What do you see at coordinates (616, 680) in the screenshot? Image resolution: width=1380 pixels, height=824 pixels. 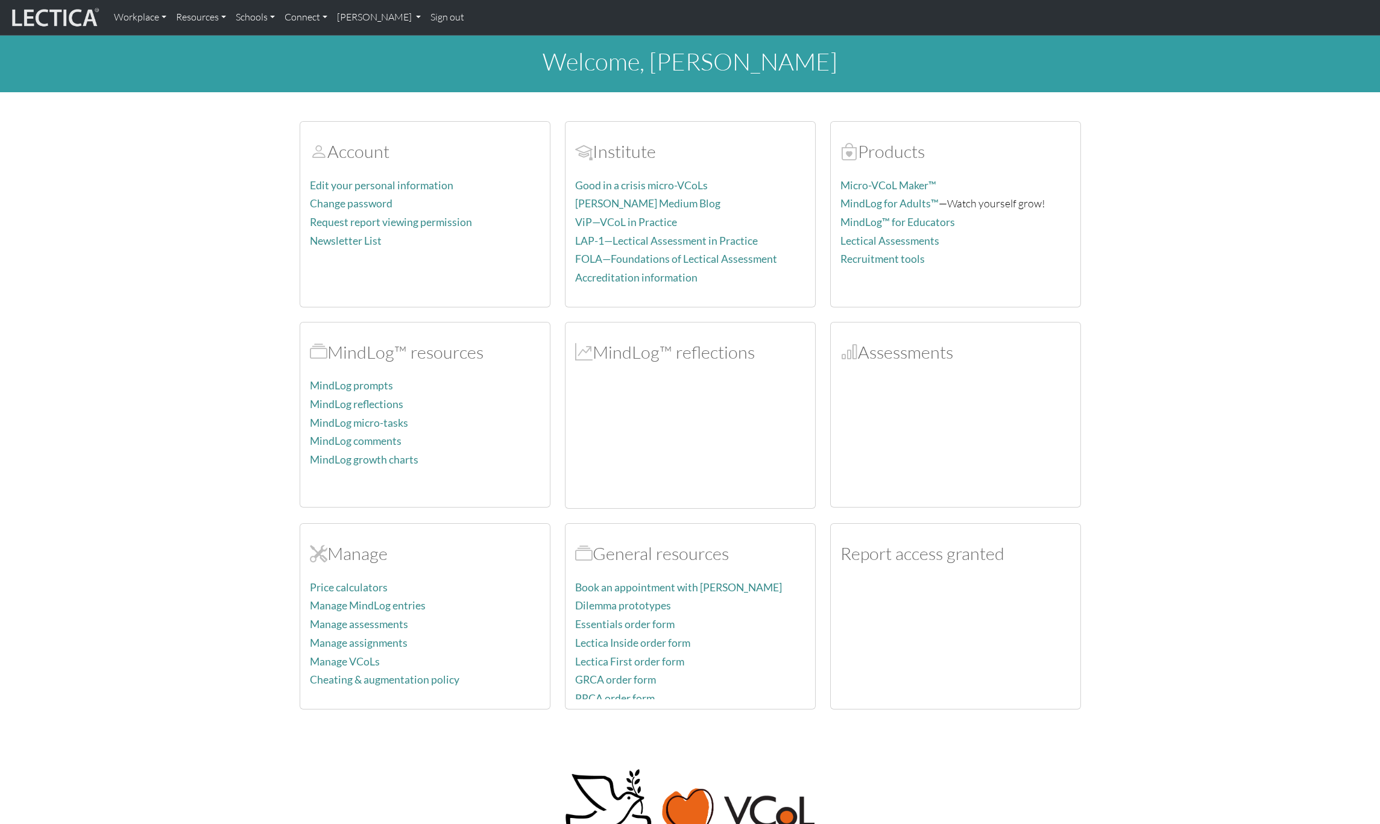 I see `a: GRCA order form` at bounding box center [616, 680].